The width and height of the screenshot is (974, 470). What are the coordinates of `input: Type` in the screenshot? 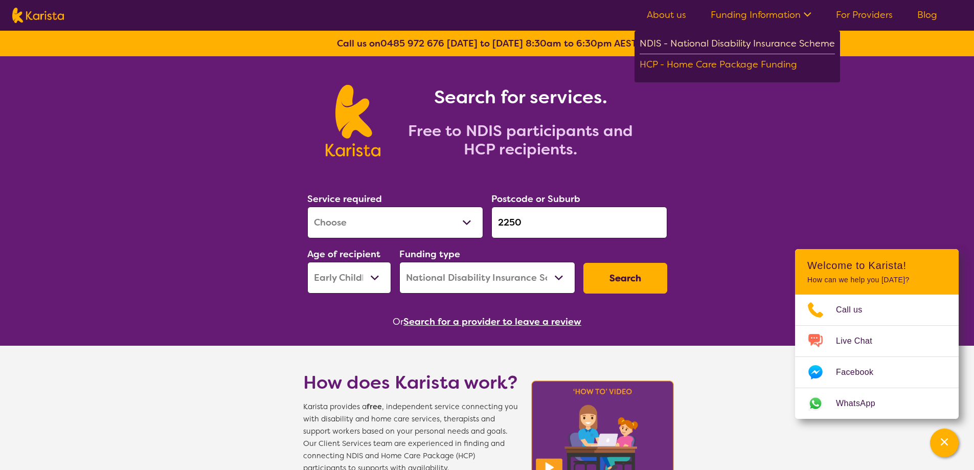 It's located at (579, 222).